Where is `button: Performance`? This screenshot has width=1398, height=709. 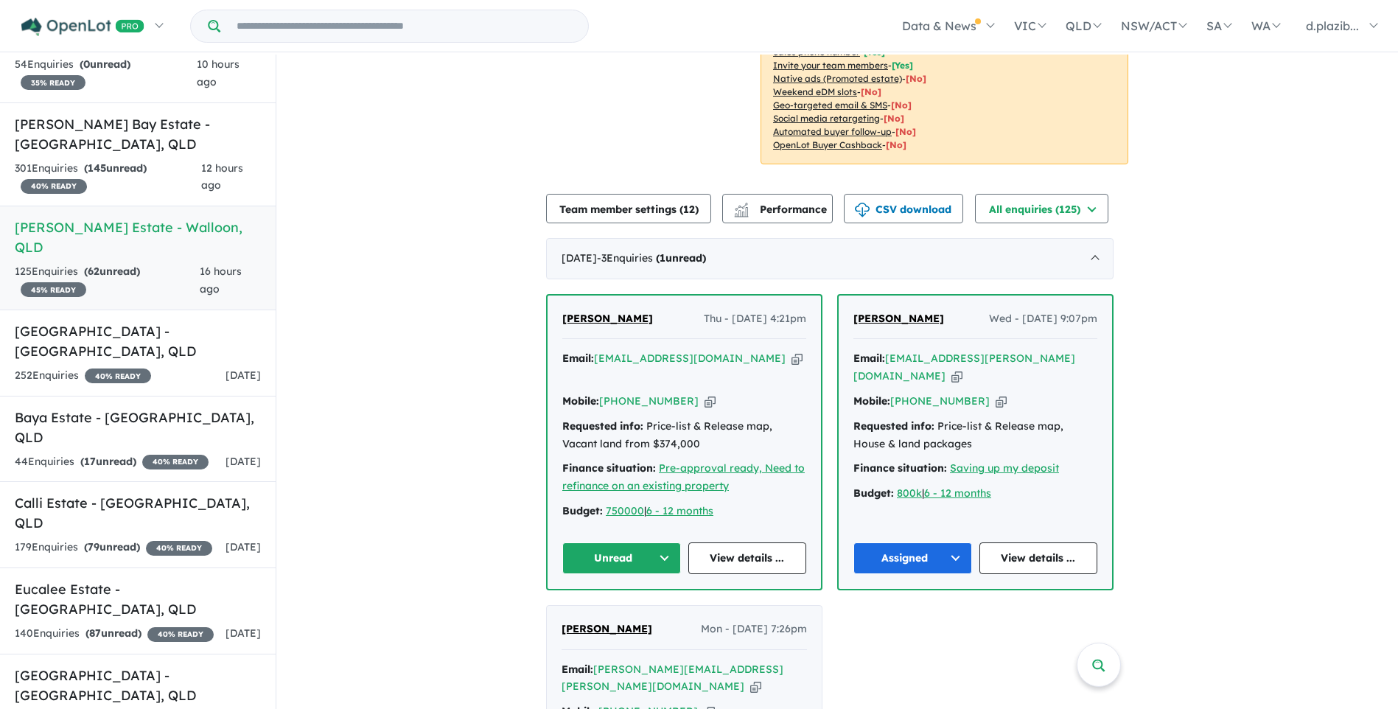 button: Performance is located at coordinates (777, 209).